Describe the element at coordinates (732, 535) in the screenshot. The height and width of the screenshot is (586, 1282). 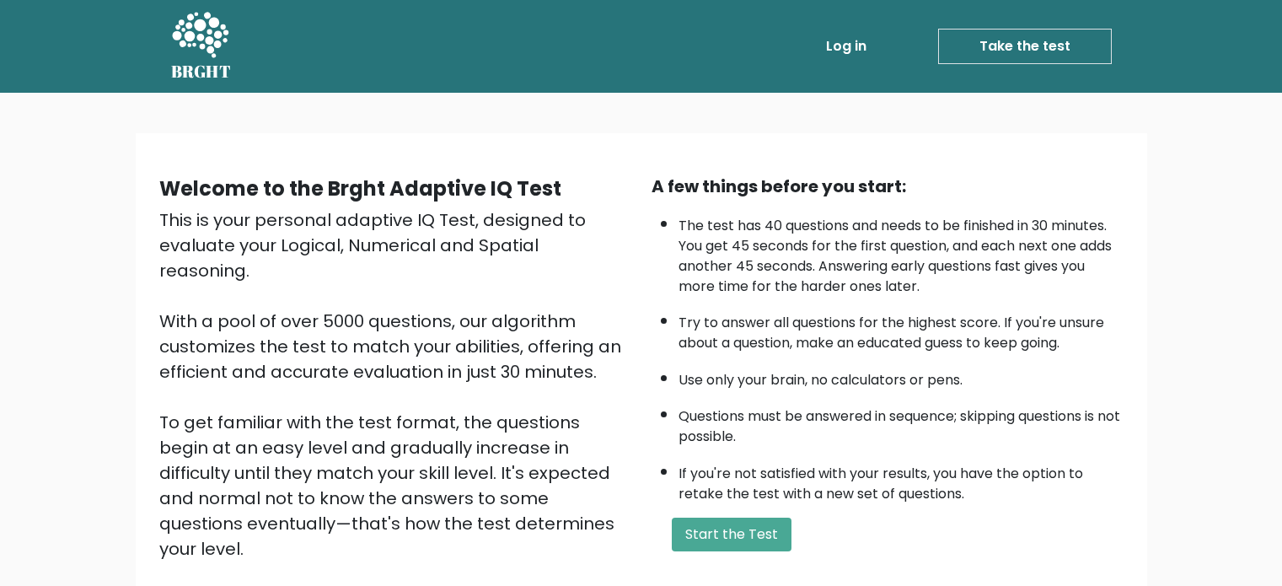
I see `button: Start the Test` at that location.